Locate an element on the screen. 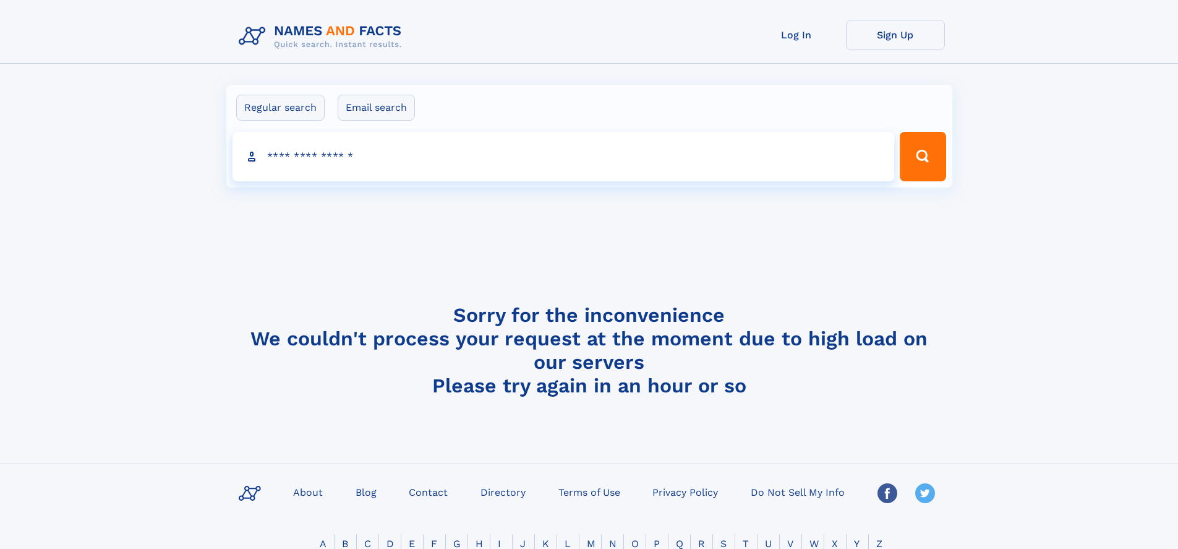  label: Email search is located at coordinates (376, 108).